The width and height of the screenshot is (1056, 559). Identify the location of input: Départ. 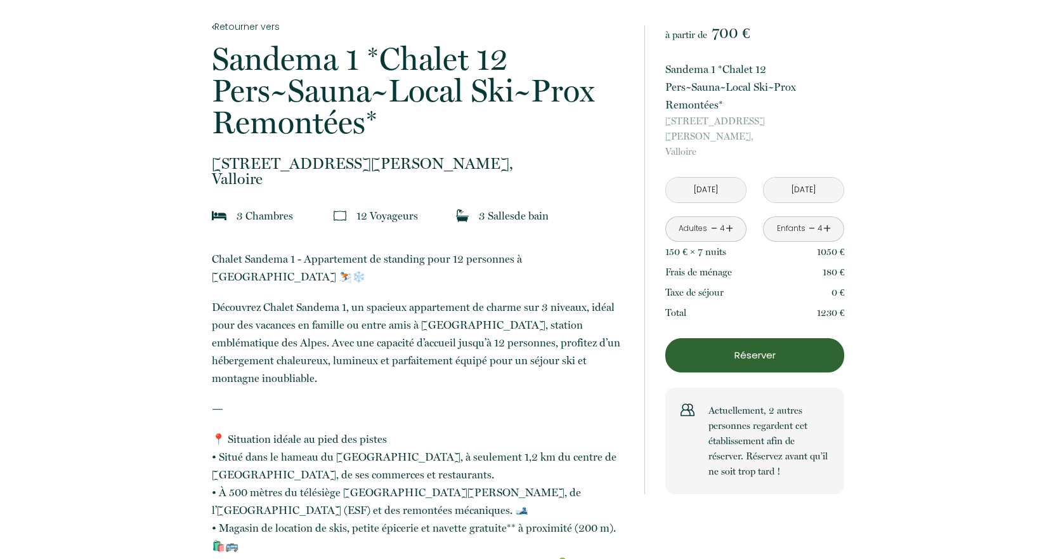
(803, 190).